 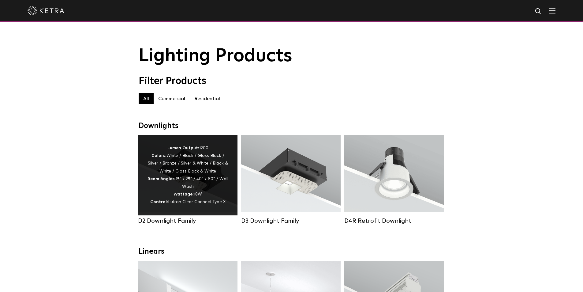 I want to click on img: ketra-logo-2019-white, so click(x=46, y=11).